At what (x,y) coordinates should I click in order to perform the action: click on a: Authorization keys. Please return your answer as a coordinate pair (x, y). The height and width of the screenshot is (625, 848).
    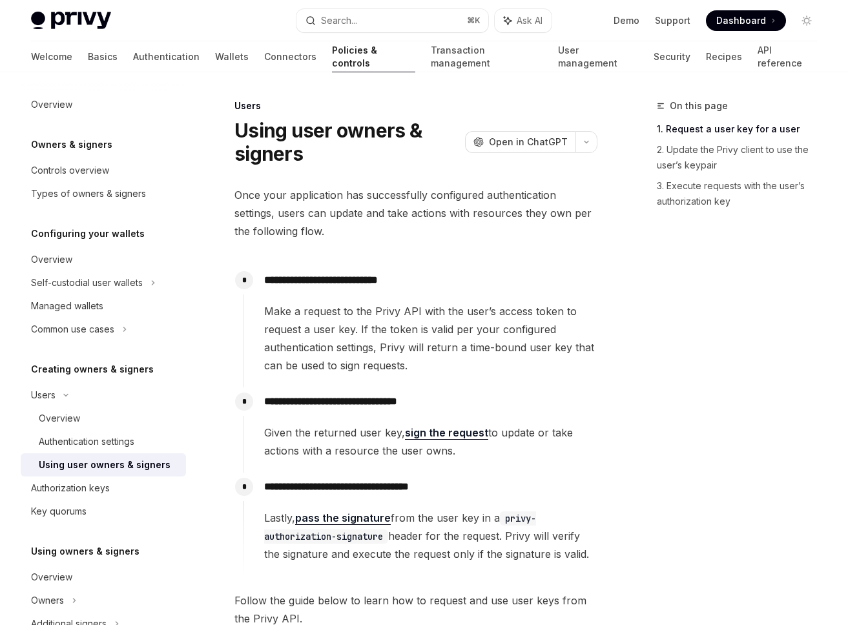
    Looking at the image, I should click on (103, 488).